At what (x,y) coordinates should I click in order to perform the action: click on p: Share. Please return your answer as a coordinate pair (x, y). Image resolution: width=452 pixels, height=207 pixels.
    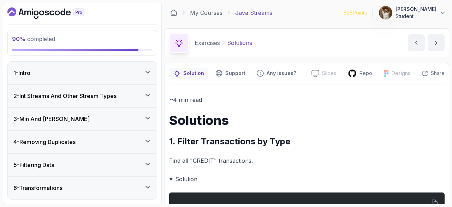
    Looking at the image, I should click on (437, 73).